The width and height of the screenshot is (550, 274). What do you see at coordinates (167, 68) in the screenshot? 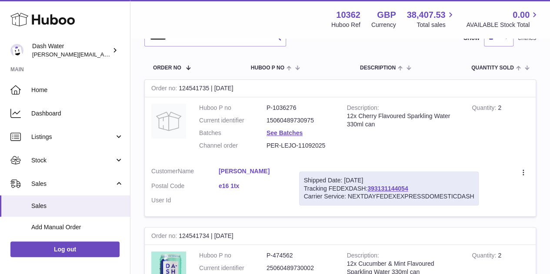
I see `span: Order No` at bounding box center [167, 68].